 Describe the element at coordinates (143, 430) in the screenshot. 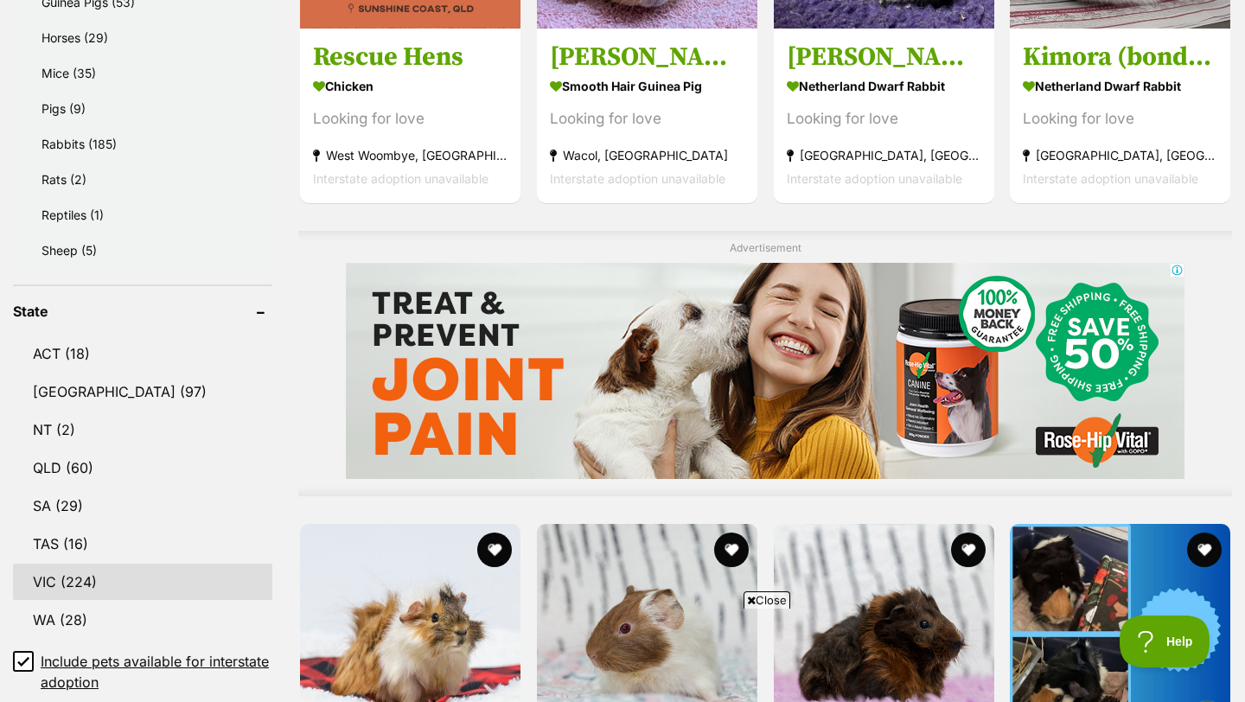

I see `a: NT (2)` at that location.